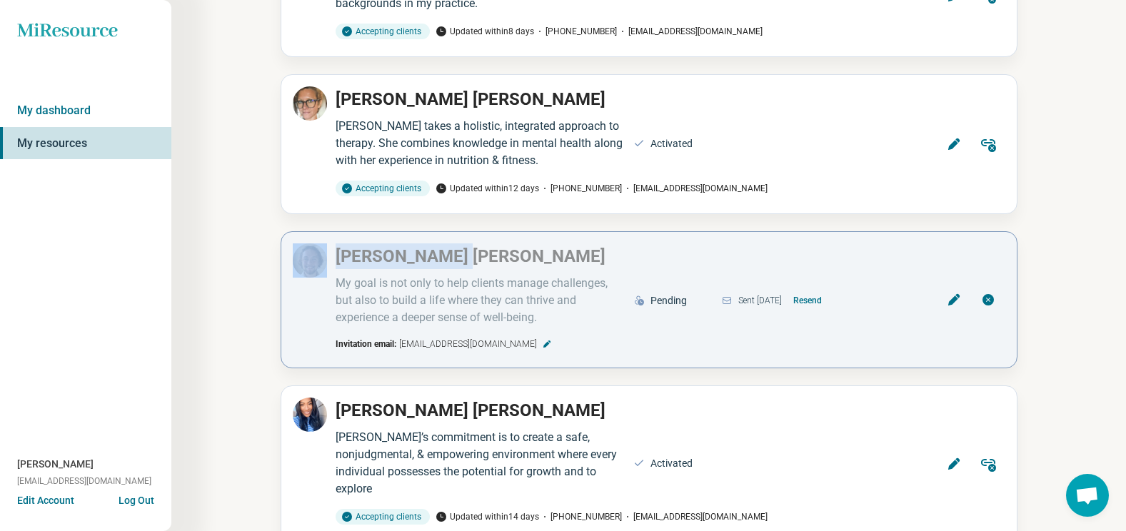 The image size is (1126, 531). What do you see at coordinates (366, 344) in the screenshot?
I see `span: Invitation email:` at bounding box center [366, 344].